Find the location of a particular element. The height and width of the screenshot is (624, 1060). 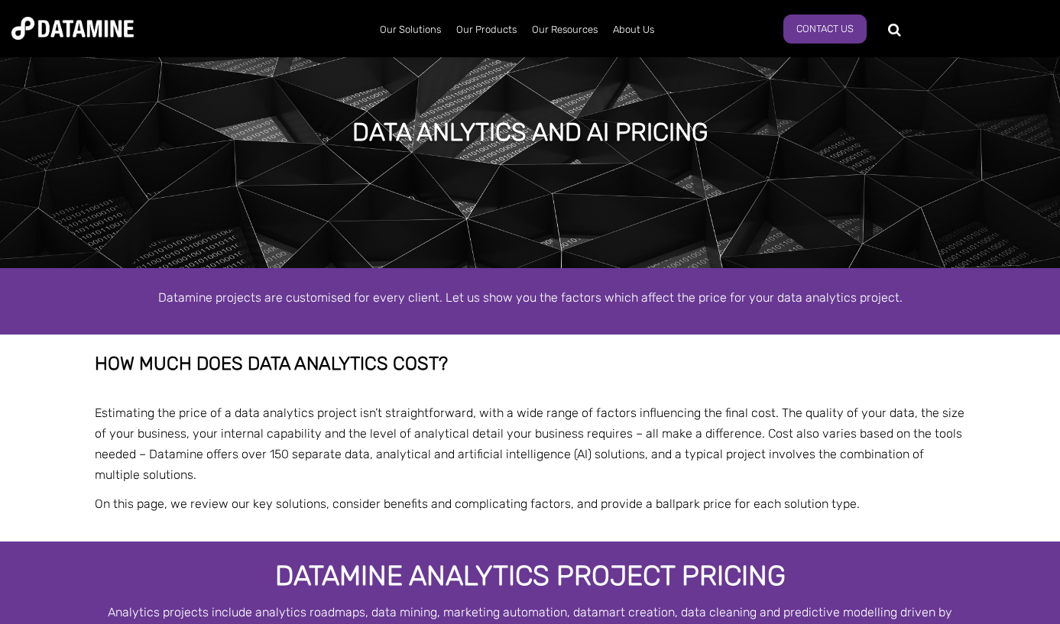

a: Contact us is located at coordinates (824, 29).